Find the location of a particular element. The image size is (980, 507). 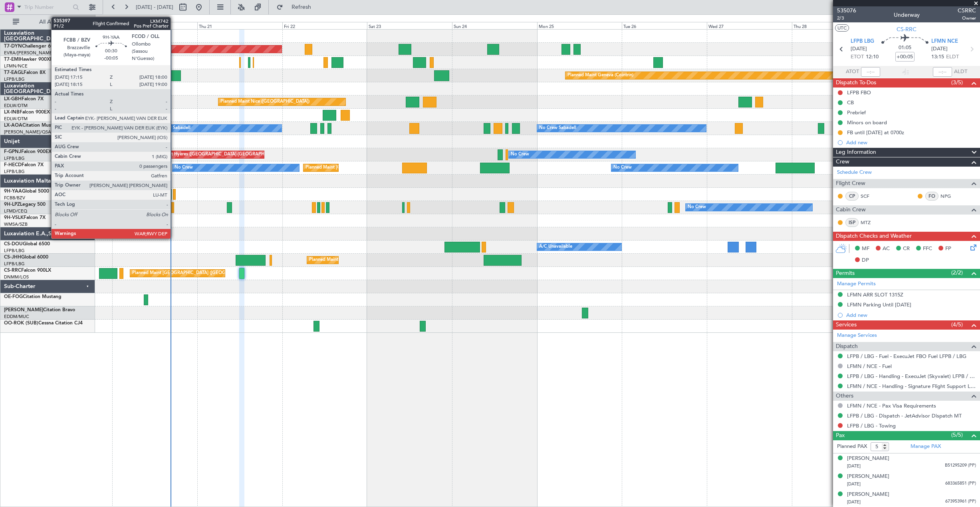

a: Manage Permits is located at coordinates (857, 284).